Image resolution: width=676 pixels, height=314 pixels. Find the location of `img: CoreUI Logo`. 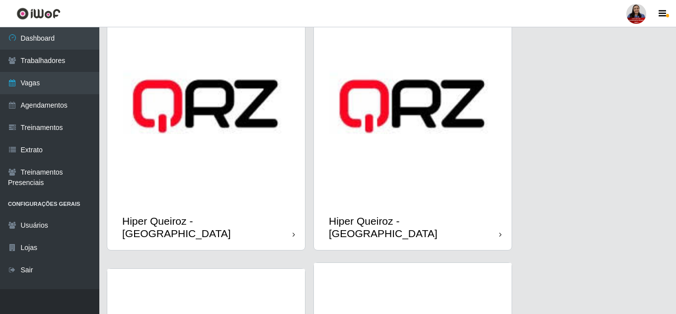

img: CoreUI Logo is located at coordinates (38, 13).